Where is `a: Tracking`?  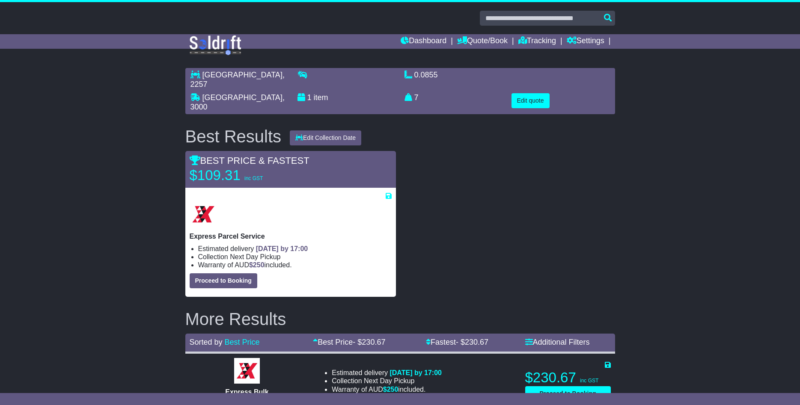 a: Tracking is located at coordinates (537, 42).